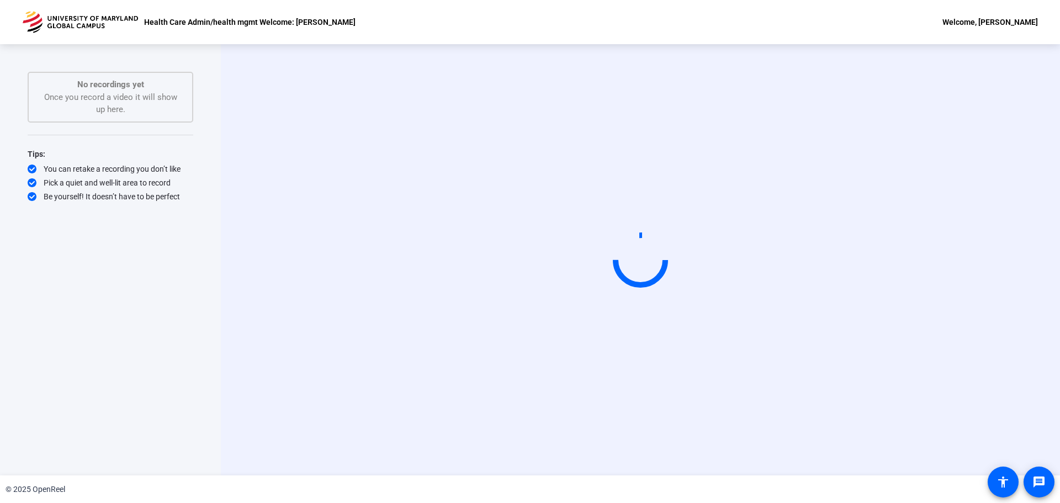 Image resolution: width=1060 pixels, height=503 pixels. Describe the element at coordinates (110, 197) in the screenshot. I see `div: Be yourself! It doesn’t have to be perfect` at that location.